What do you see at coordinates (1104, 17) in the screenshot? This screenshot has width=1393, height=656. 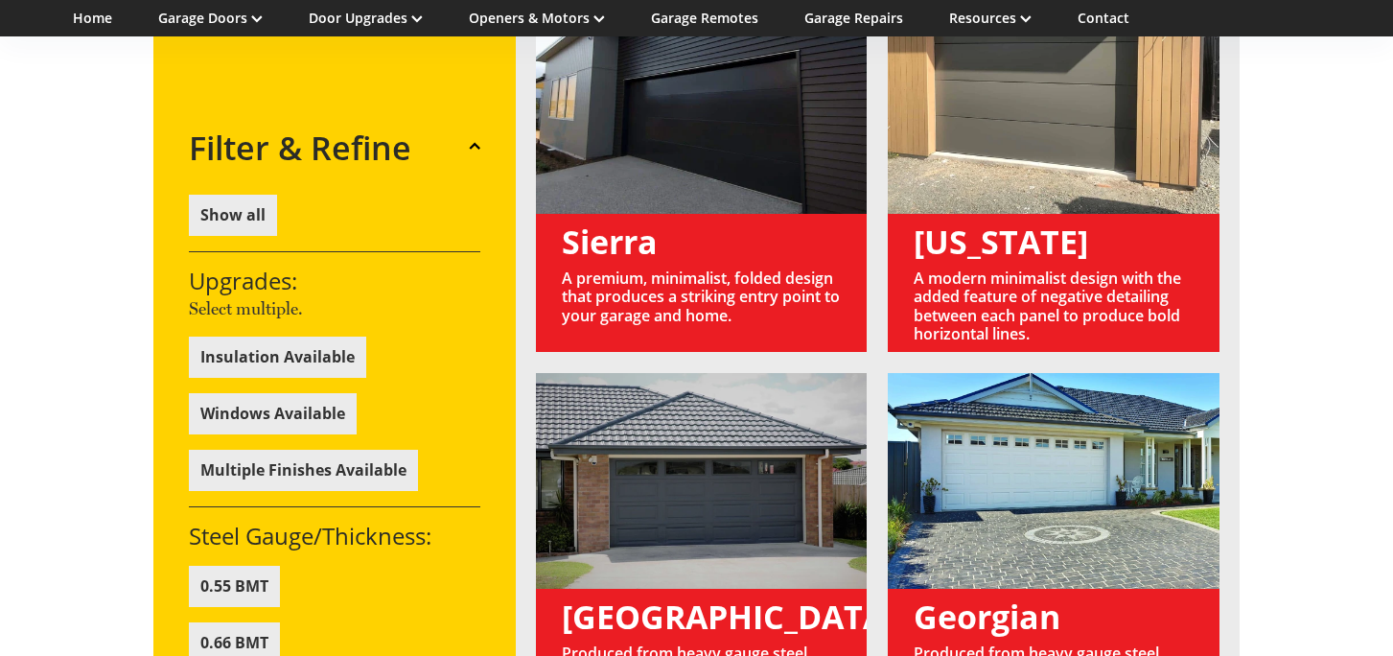 I see `a: Contact` at bounding box center [1104, 17].